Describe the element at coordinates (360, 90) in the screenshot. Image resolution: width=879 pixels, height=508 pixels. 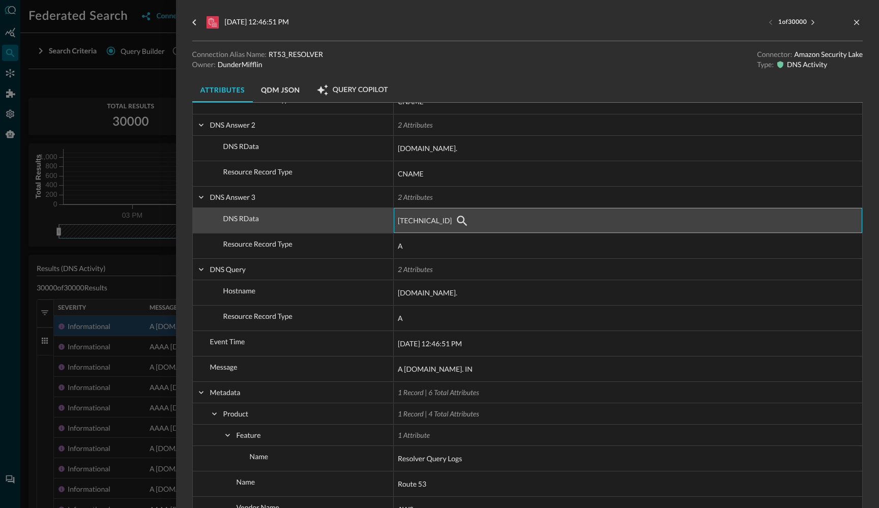
I see `span: Query Copilot` at that location.